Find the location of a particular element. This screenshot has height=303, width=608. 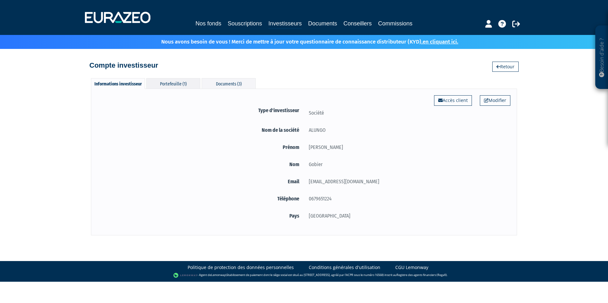

label: Type d'investisseur is located at coordinates (201, 110).